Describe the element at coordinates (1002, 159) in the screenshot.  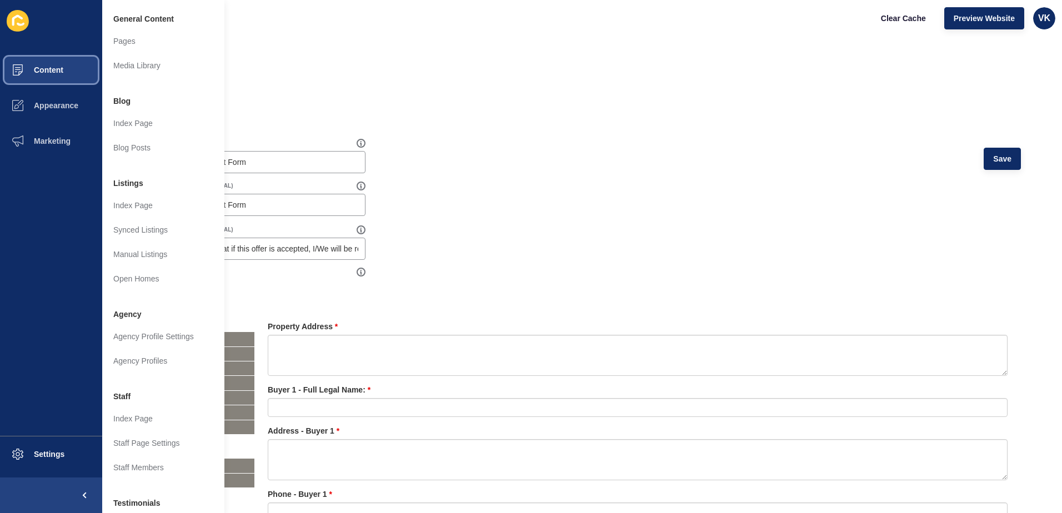
I see `span: Save` at that location.